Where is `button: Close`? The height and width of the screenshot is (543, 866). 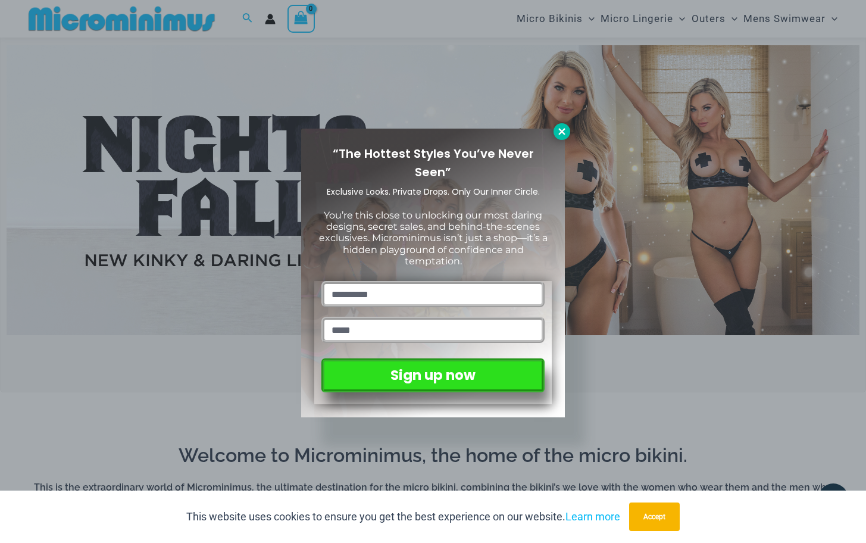 button: Close is located at coordinates (562, 132).